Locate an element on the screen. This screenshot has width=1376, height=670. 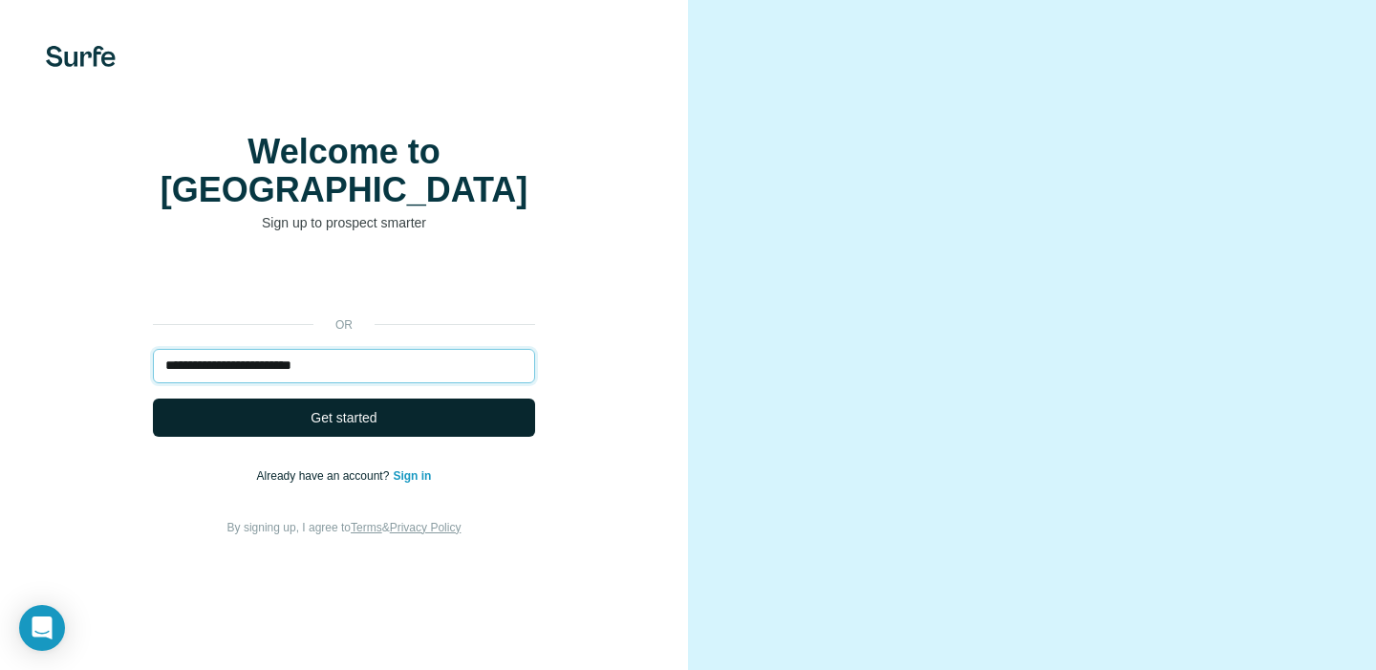
p: Sign up to prospect smarter is located at coordinates (344, 223).